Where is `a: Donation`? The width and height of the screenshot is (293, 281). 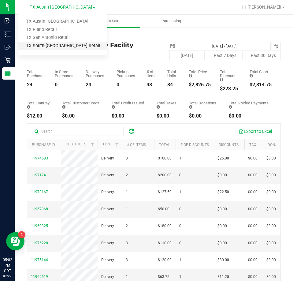
a: Donation is located at coordinates (276, 145).